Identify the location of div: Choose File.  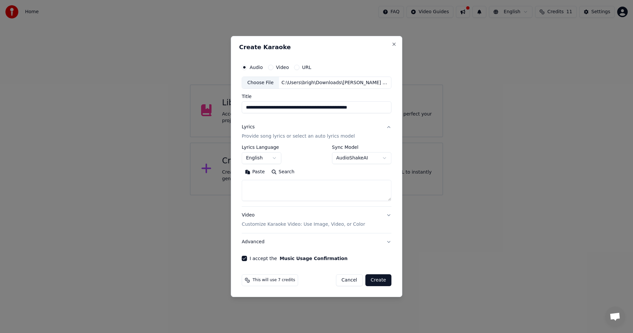
(260, 83).